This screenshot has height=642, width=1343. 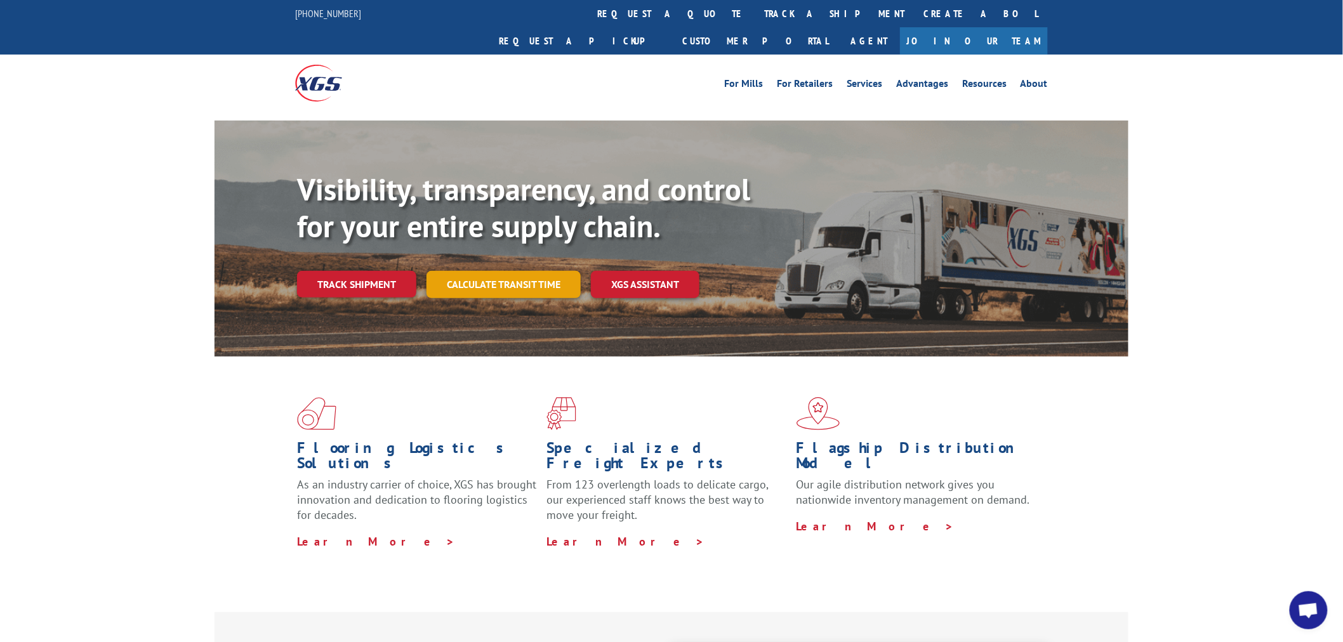 I want to click on a: For Mills, so click(x=743, y=86).